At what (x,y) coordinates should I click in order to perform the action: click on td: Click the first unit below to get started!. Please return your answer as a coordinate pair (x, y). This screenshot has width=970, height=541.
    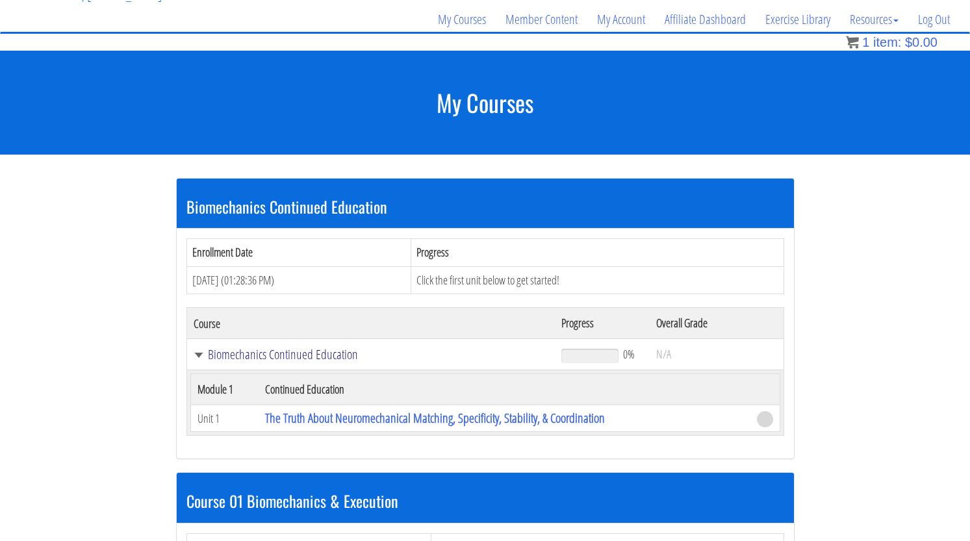
    Looking at the image, I should click on (597, 280).